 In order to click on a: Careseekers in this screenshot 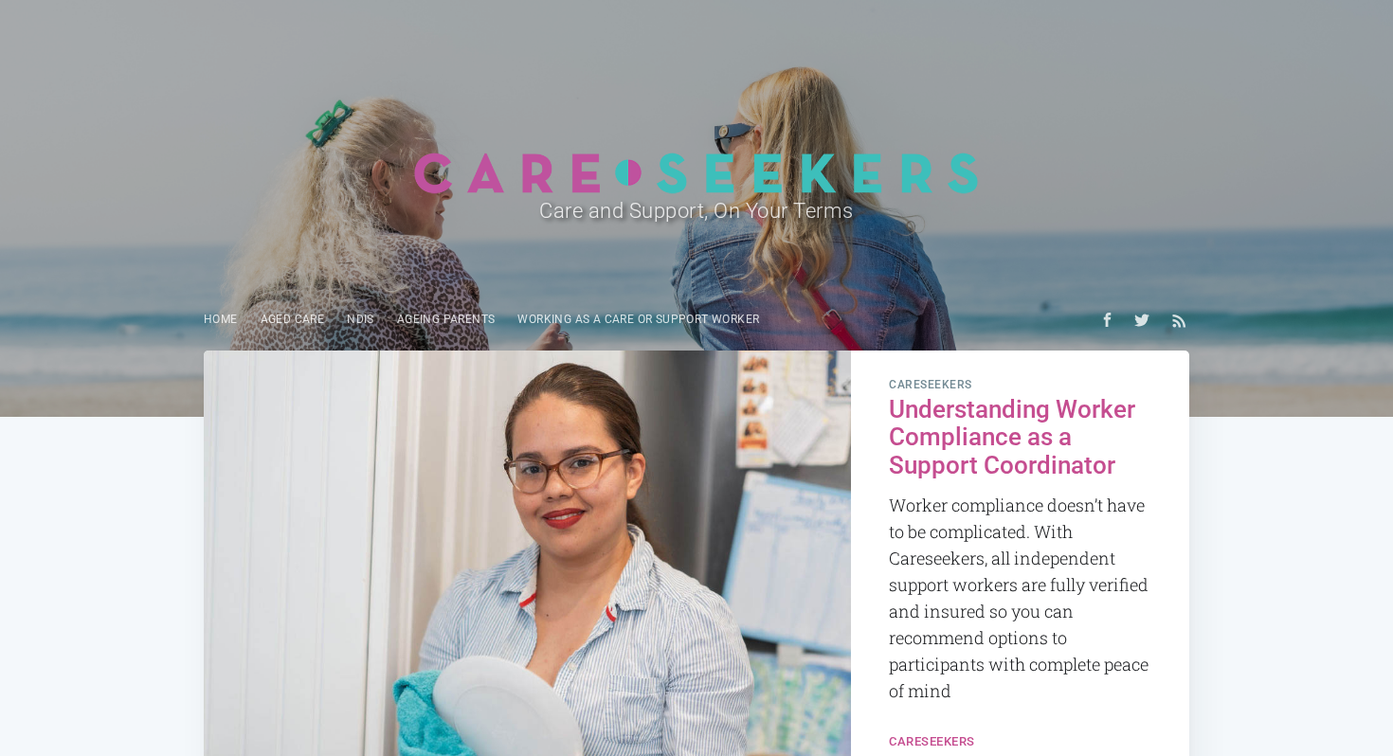, I will do `click(931, 741)`.